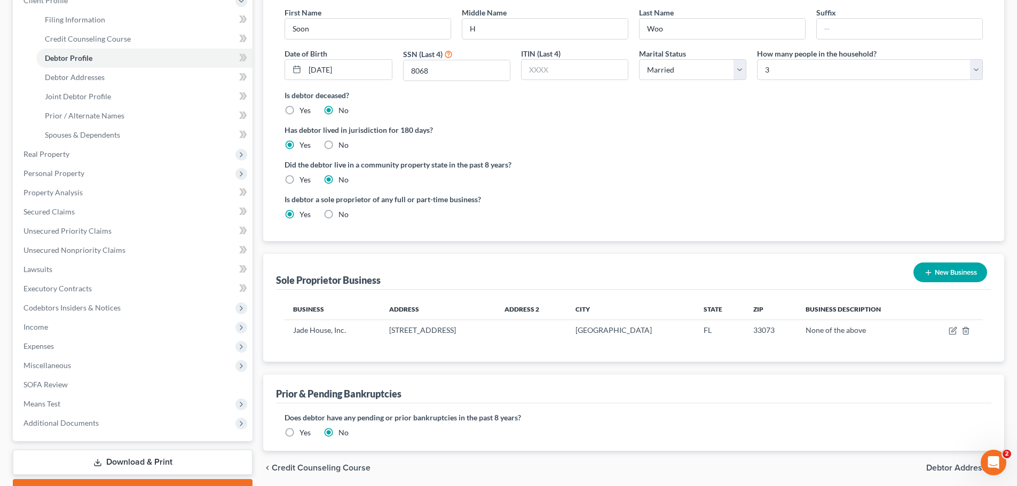  I want to click on span: Debtor Profile, so click(68, 58).